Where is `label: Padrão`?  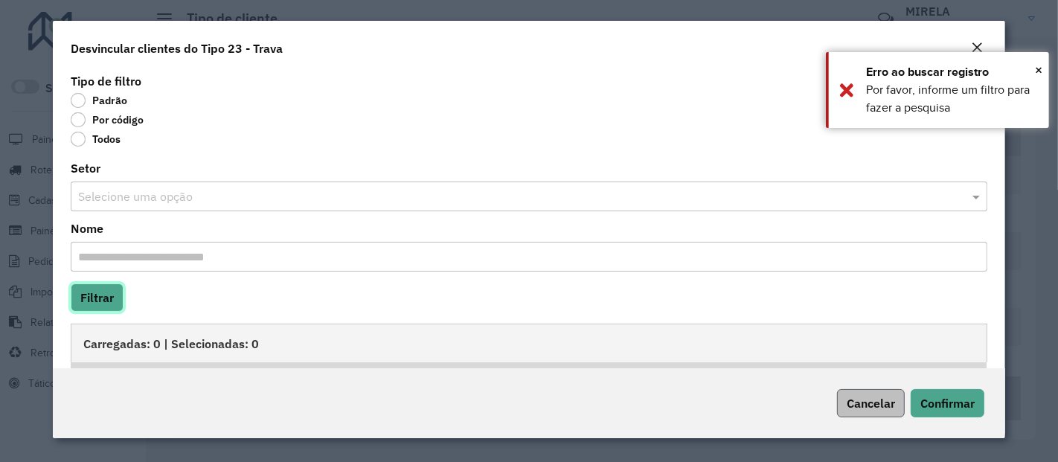
label: Padrão is located at coordinates (99, 100).